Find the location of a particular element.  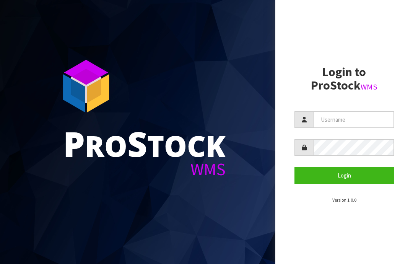

span: P is located at coordinates (74, 143).